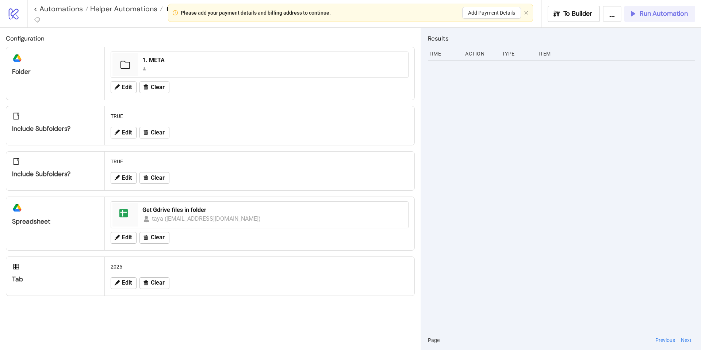  Describe the element at coordinates (255, 13) in the screenshot. I see `div: Please add your payment details and billing address to continue.` at that location.